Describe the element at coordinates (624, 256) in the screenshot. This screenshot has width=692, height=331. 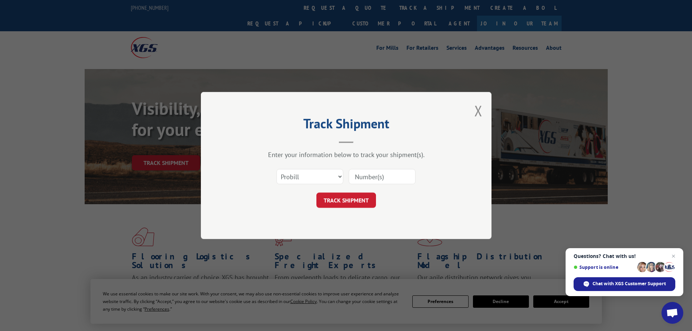
I see `span: Questions? Chat with us!` at that location.